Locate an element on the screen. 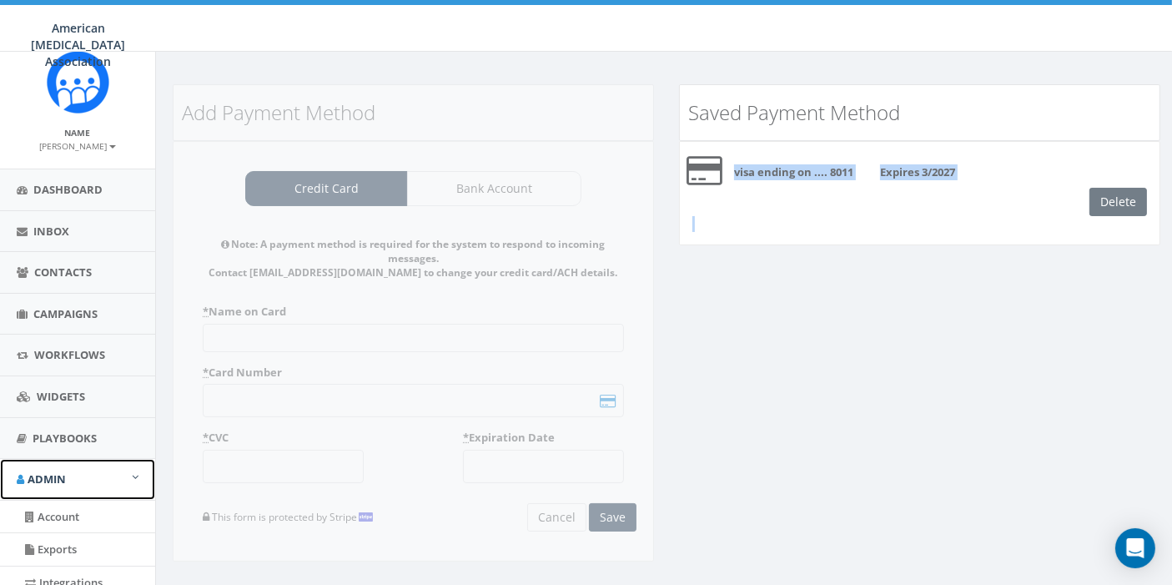 Image resolution: width=1172 pixels, height=585 pixels. b: visa ending on .... 8011 is located at coordinates (794, 172).